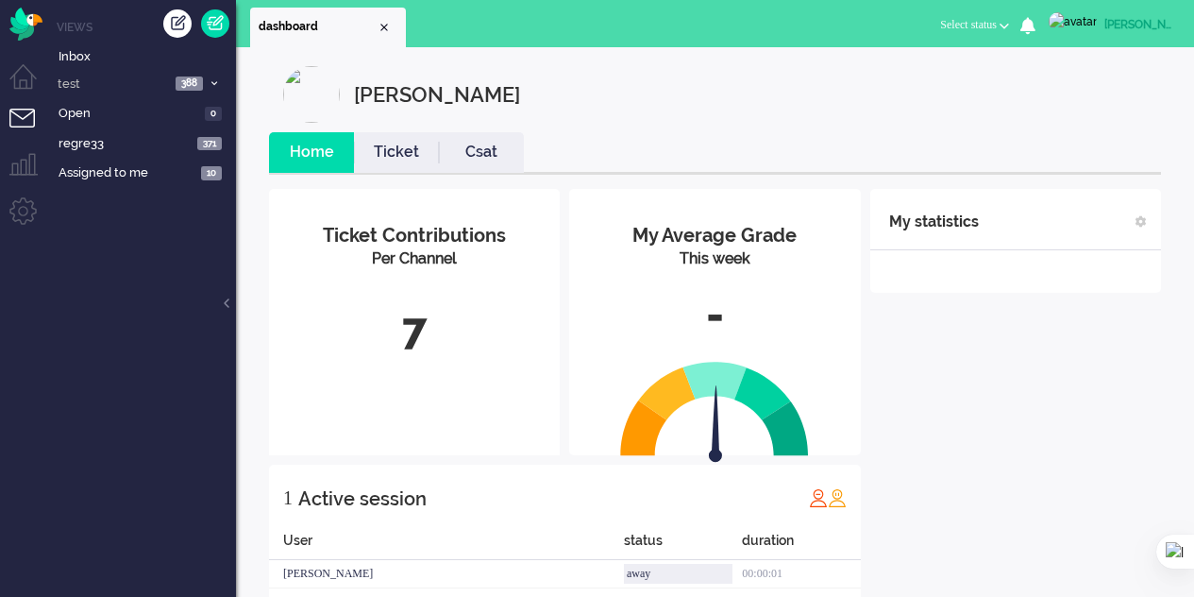 The width and height of the screenshot is (1194, 597). Describe the element at coordinates (968, 25) in the screenshot. I see `span: Select status` at that location.